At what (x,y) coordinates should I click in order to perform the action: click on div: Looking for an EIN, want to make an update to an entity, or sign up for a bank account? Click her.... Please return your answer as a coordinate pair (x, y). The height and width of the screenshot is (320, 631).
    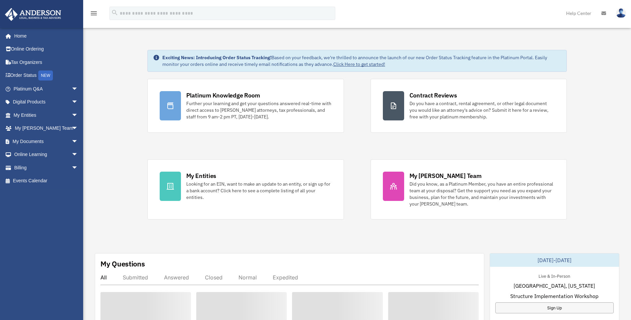
    Looking at the image, I should click on (259, 191).